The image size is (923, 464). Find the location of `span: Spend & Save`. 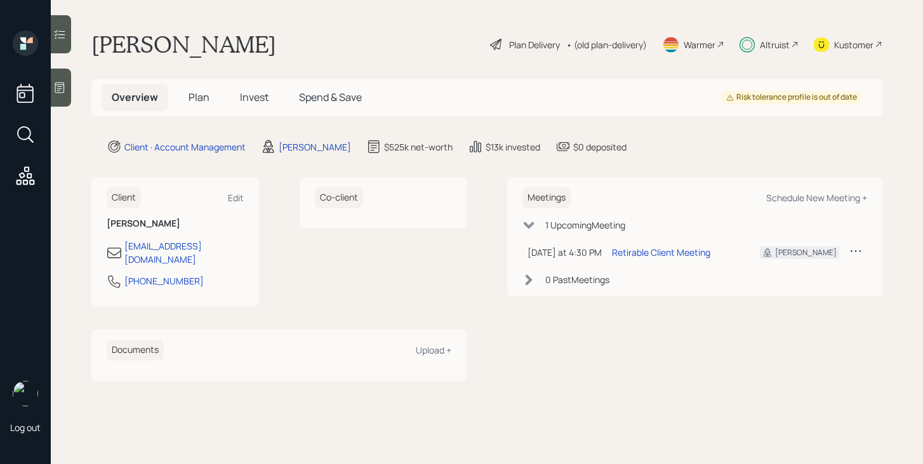

span: Spend & Save is located at coordinates (330, 97).